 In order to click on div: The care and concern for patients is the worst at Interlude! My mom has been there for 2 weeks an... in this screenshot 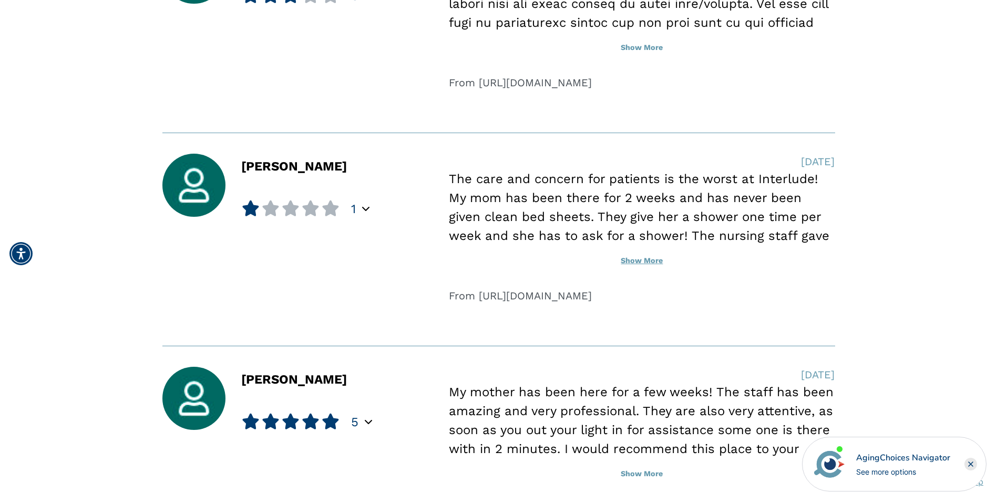, I will do `click(642, 273)`.